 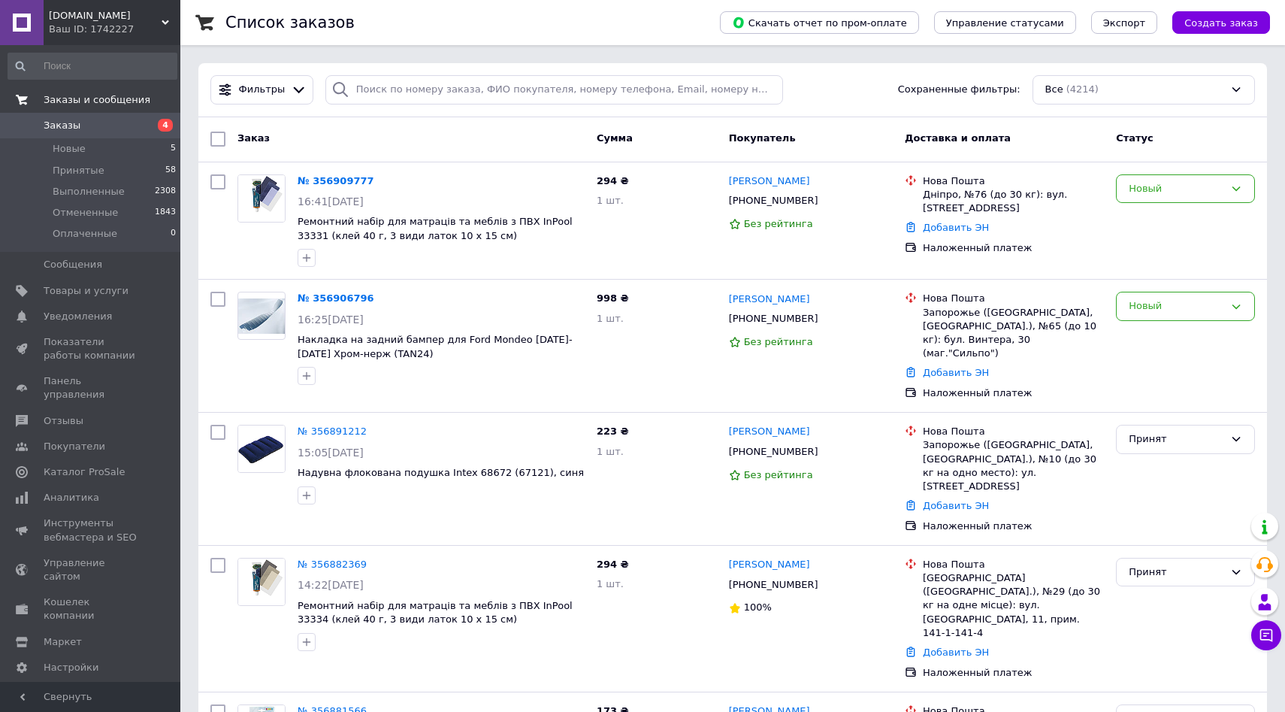 What do you see at coordinates (615, 137) in the screenshot?
I see `span: Сумма` at bounding box center [615, 137].